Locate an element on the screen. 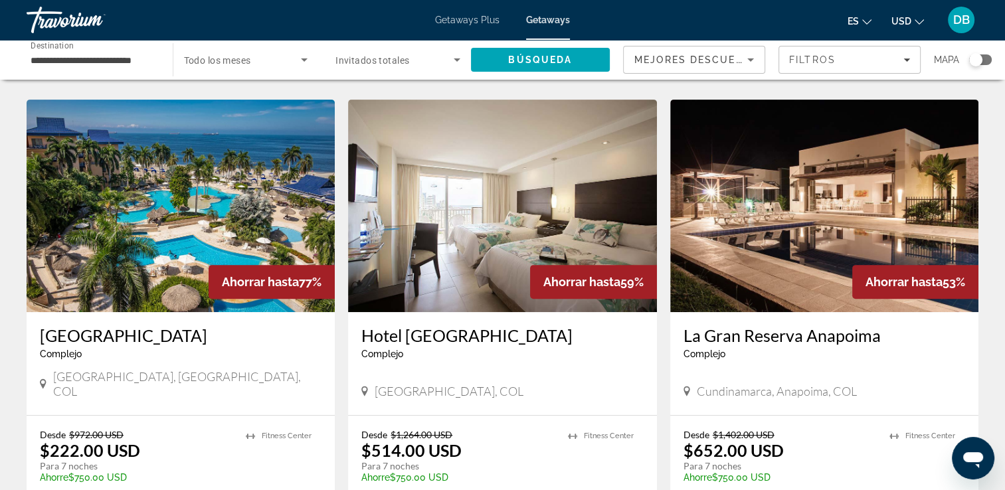  span: Getaways Plus is located at coordinates (467, 20).